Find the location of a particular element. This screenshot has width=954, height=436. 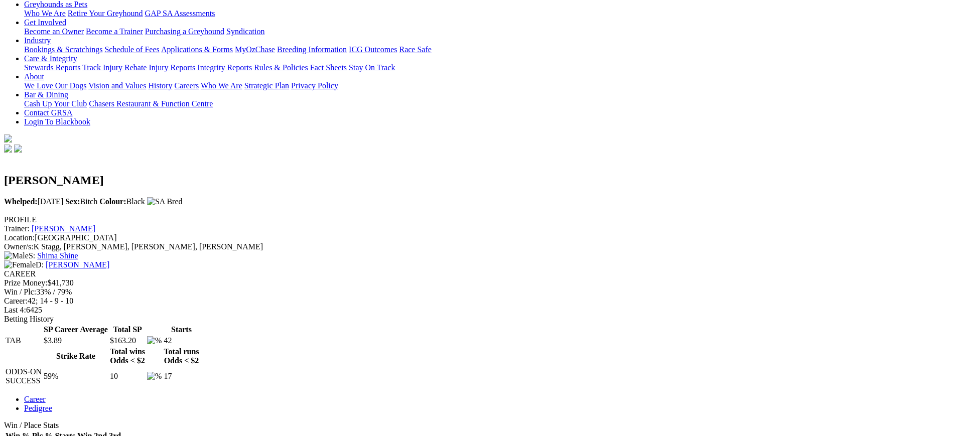

img: Female is located at coordinates (20, 265).